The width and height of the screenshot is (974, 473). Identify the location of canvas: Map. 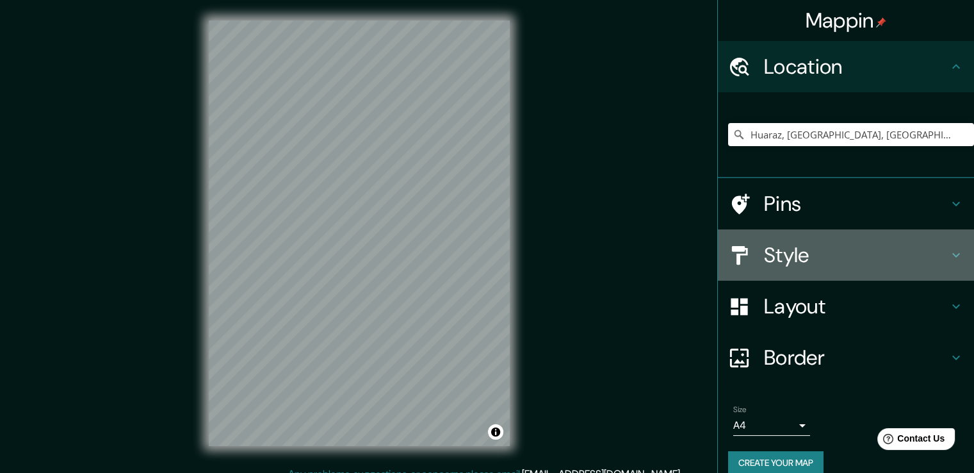
(359, 233).